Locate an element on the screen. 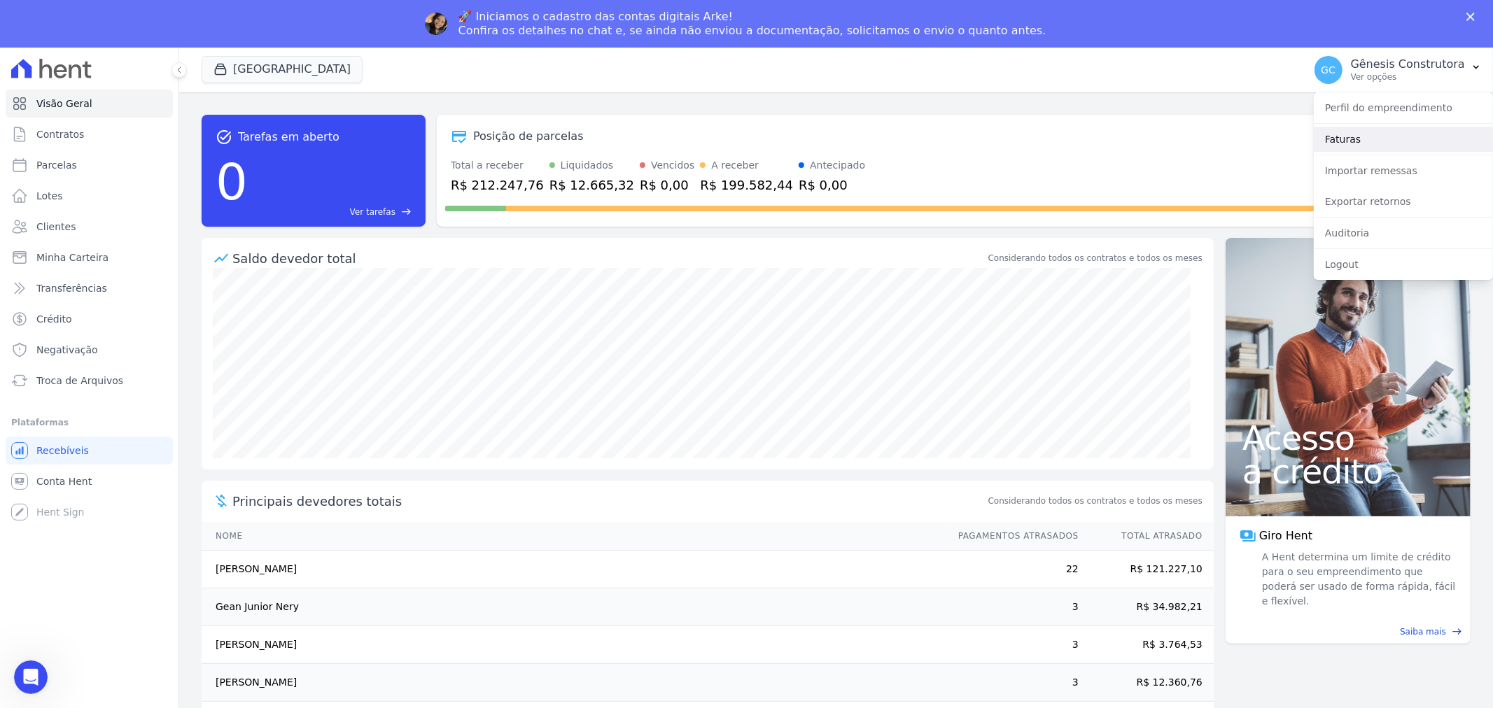 Image resolution: width=1493 pixels, height=708 pixels. a: Logout is located at coordinates (1403, 265).